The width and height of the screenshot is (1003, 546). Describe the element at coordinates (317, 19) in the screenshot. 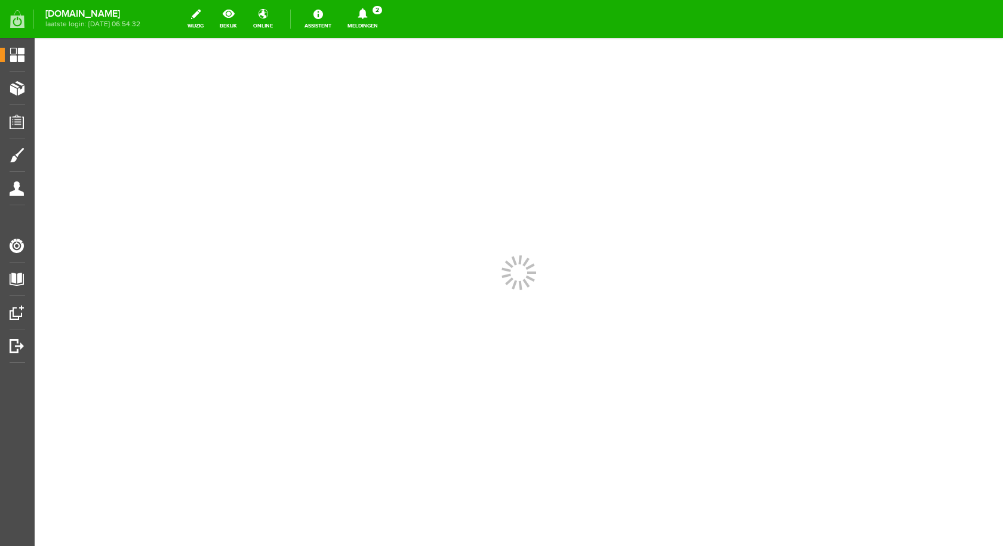

I see `a: Assistent` at that location.